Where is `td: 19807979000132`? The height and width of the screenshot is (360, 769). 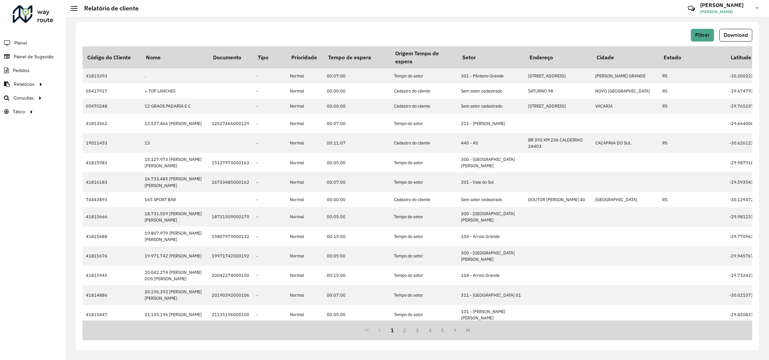 td: 19807979000132 is located at coordinates (231, 237).